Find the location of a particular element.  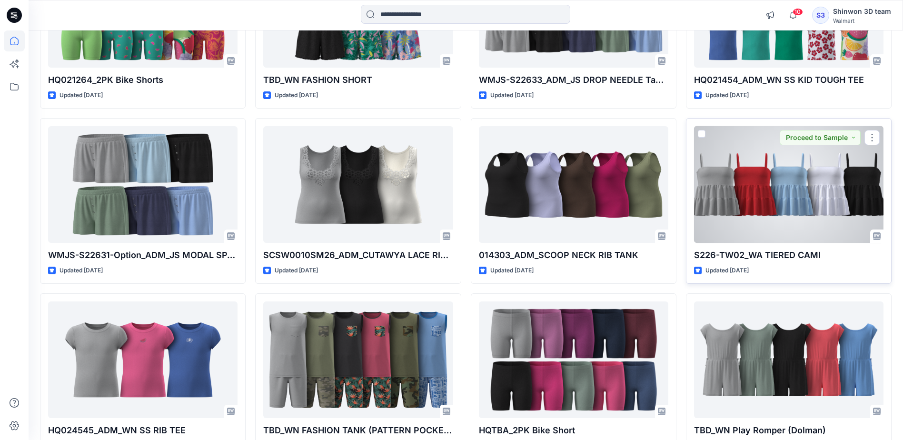

a: TBD_WN Play Romper (Dolman) is located at coordinates (789, 360).